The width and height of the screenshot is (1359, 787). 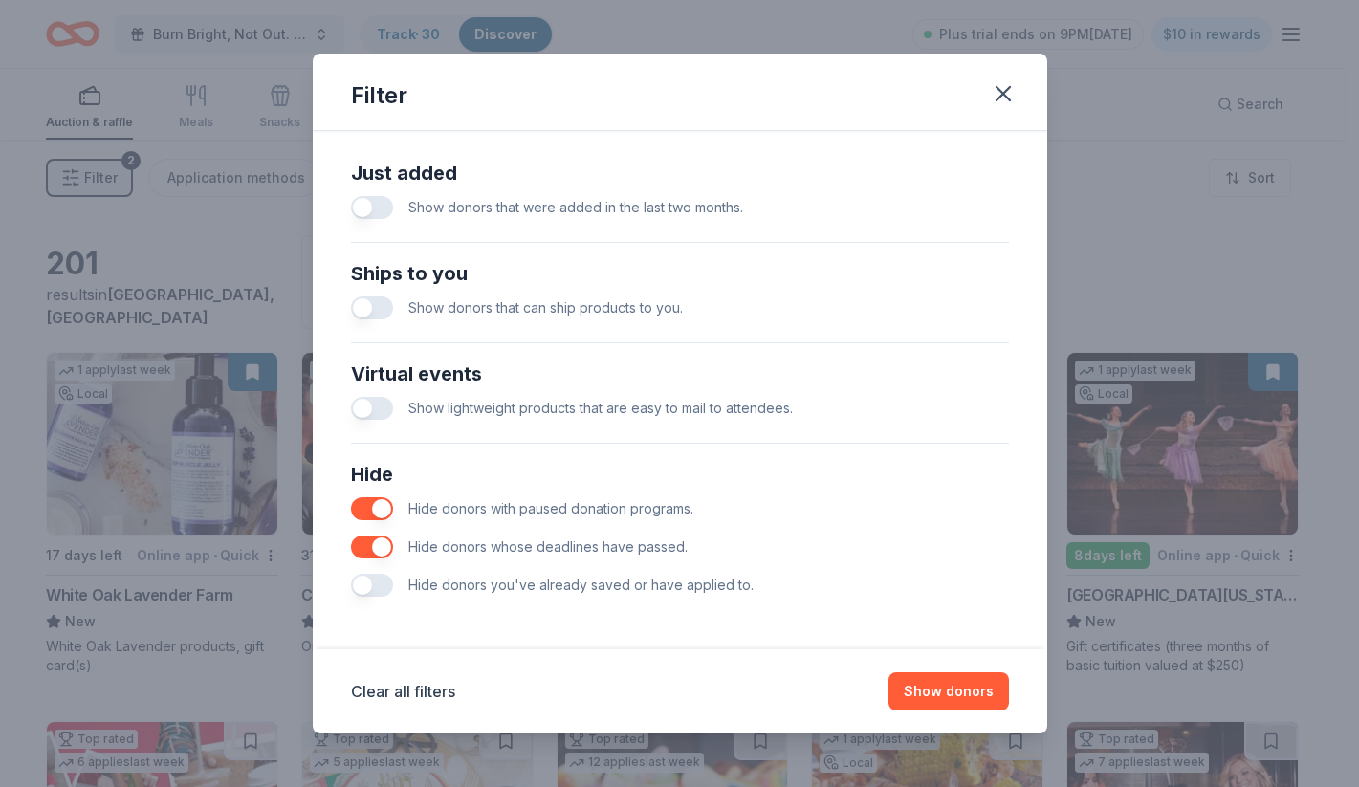 What do you see at coordinates (600, 407) in the screenshot?
I see `span: Show lightweight products that are easy to mail to attendees.` at bounding box center [600, 407].